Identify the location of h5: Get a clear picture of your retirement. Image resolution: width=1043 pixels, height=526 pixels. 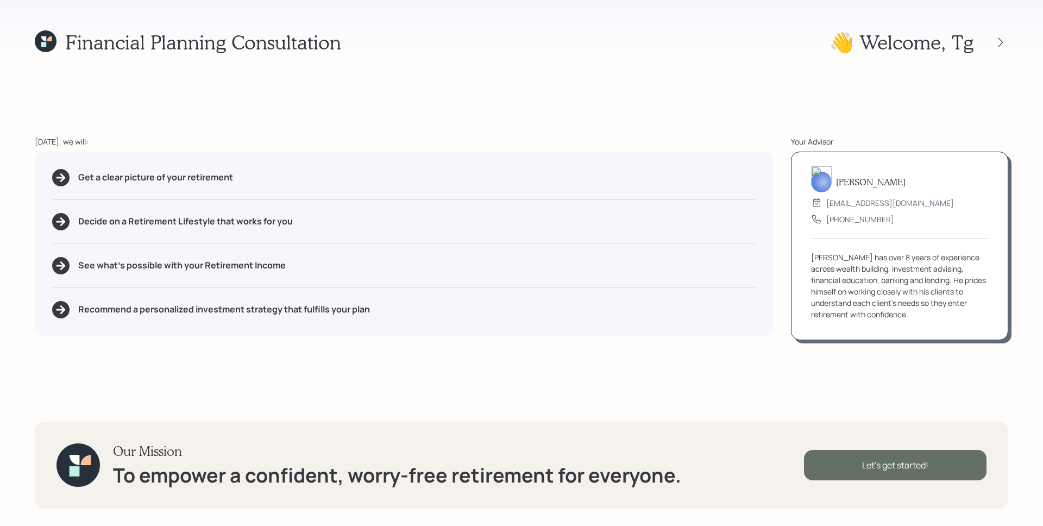
(155, 177).